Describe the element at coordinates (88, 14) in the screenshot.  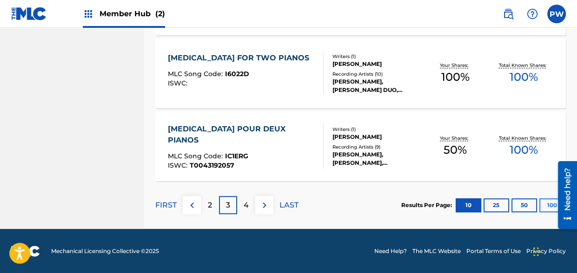
I see `img: Top Rightsholders` at that location.